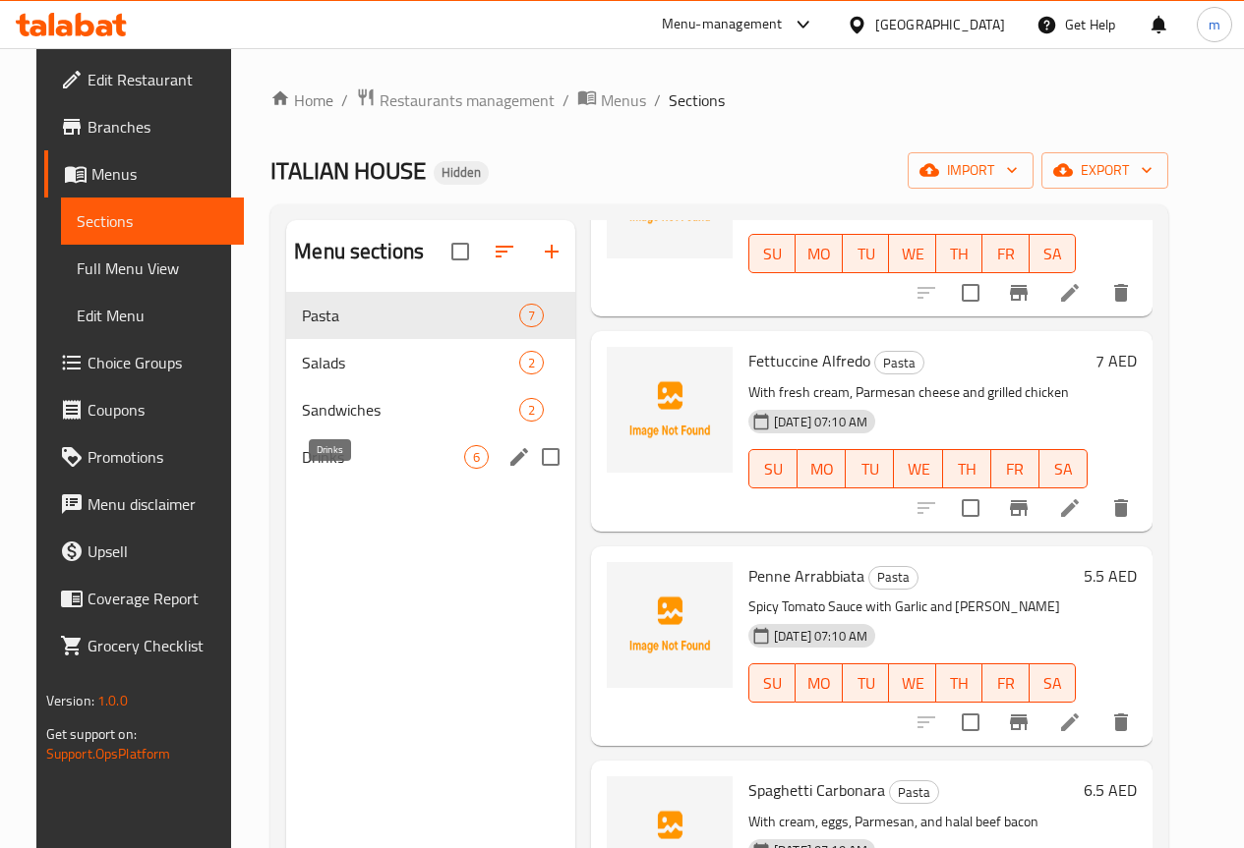  What do you see at coordinates (504, 252) in the screenshot?
I see `span: Sort sections` at bounding box center [504, 252].